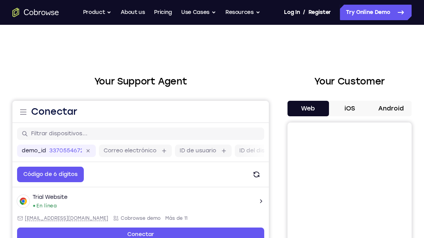 This screenshot has height=238, width=424. I want to click on div: Aplicación, so click(124, 117).